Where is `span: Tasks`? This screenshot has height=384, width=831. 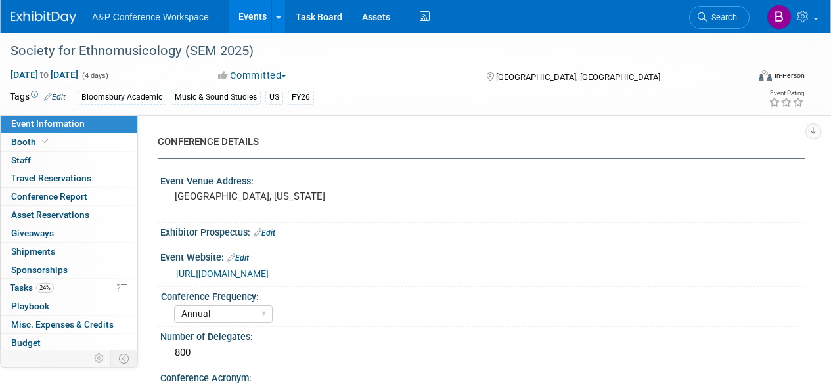 span: Tasks is located at coordinates (32, 288).